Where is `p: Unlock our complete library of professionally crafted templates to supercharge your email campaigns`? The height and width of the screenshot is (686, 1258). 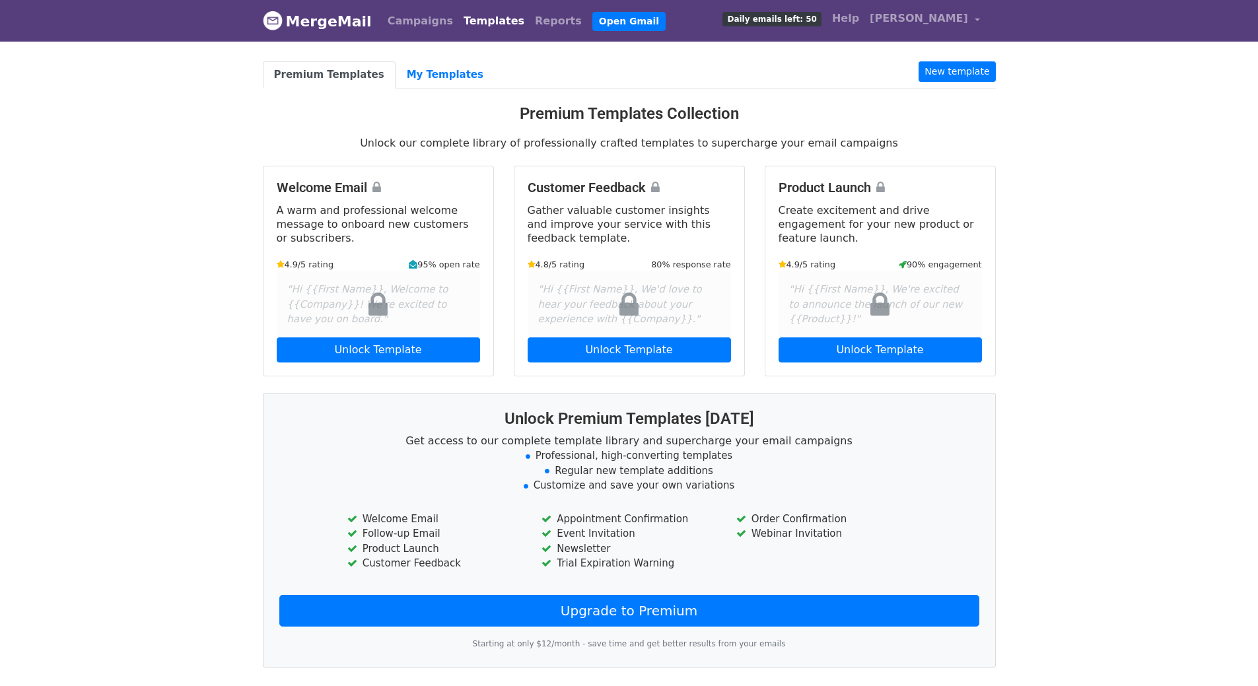 p: Unlock our complete library of professionally crafted templates to supercharge your email campaigns is located at coordinates (629, 143).